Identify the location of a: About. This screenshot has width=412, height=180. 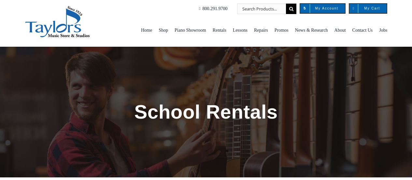
(340, 30).